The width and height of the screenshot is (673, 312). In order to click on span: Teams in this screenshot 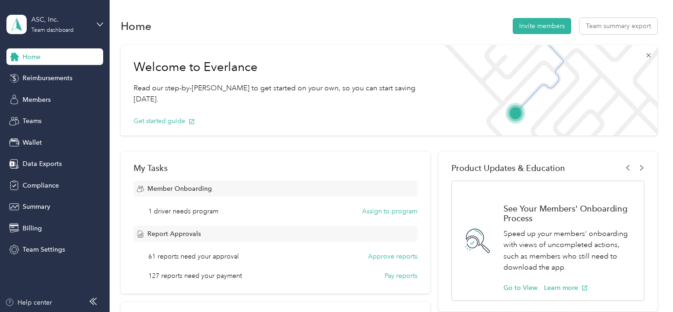, I will do `click(32, 121)`.